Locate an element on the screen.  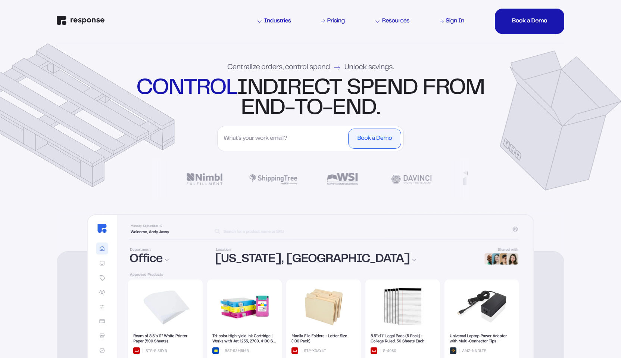
div: Resources is located at coordinates (392, 21).